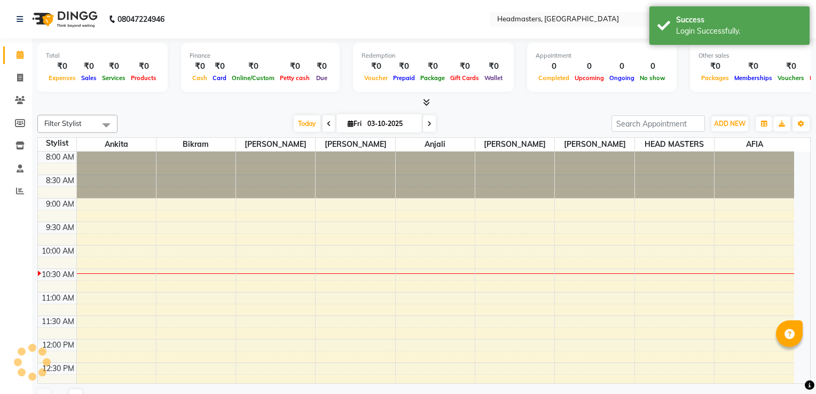  I want to click on button: ADD NEW, so click(730, 124).